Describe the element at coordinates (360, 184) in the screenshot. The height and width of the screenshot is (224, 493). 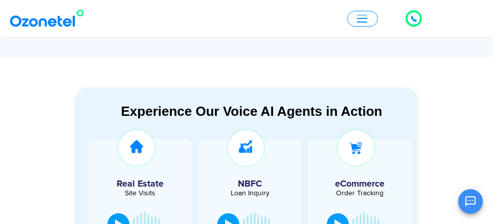
I see `h5: eCommerce` at that location.